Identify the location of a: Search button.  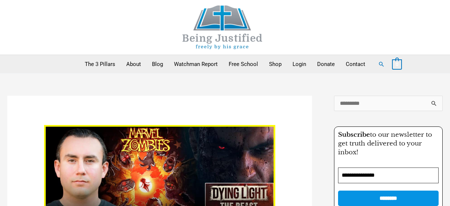
(382, 64).